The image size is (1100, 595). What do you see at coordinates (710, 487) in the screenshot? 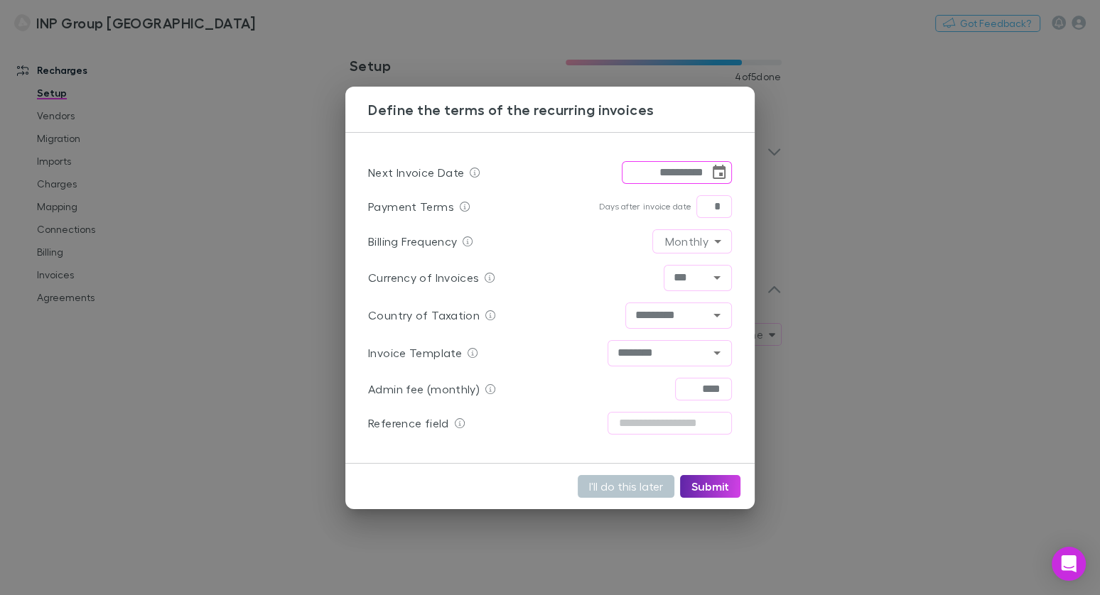
I see `button: Submit` at bounding box center [710, 487].